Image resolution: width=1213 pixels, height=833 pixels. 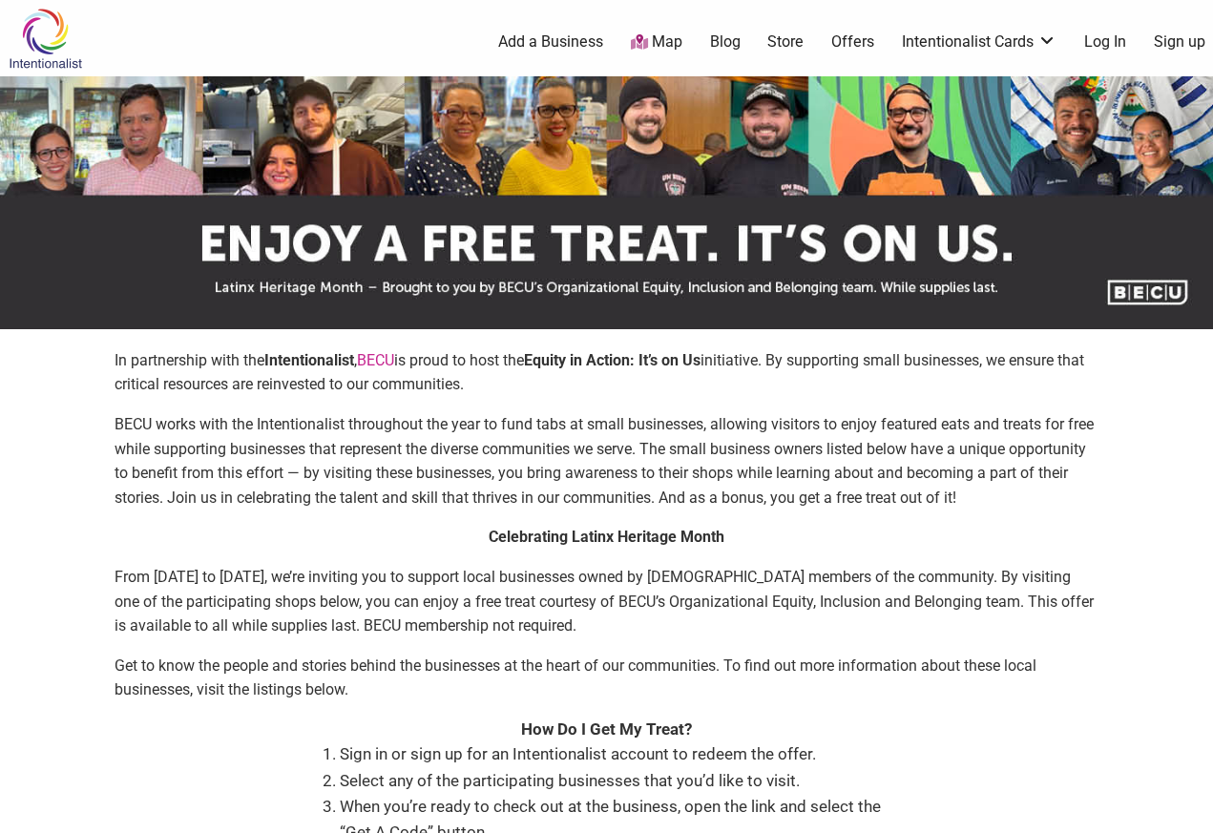 What do you see at coordinates (551, 42) in the screenshot?
I see `a: Add a Business` at bounding box center [551, 42].